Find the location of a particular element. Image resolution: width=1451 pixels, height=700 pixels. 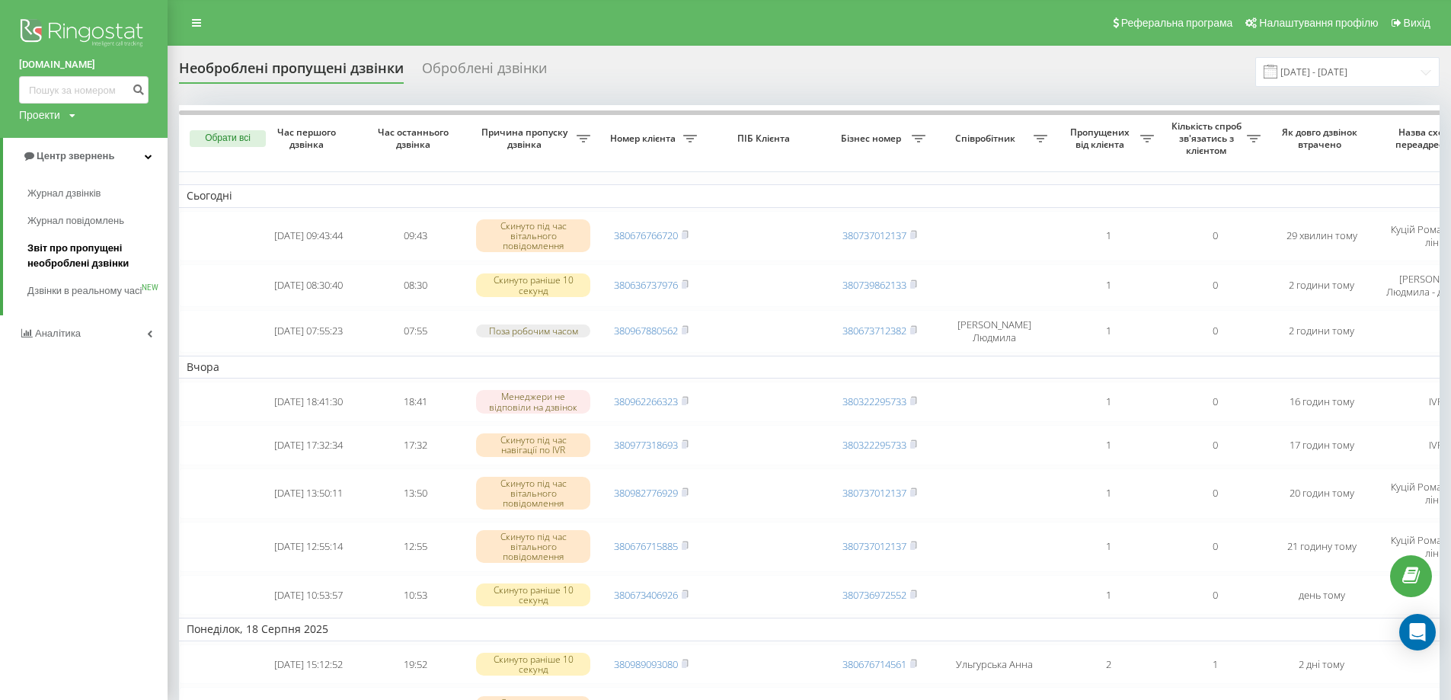

span: Номер клієнта is located at coordinates (645, 139).